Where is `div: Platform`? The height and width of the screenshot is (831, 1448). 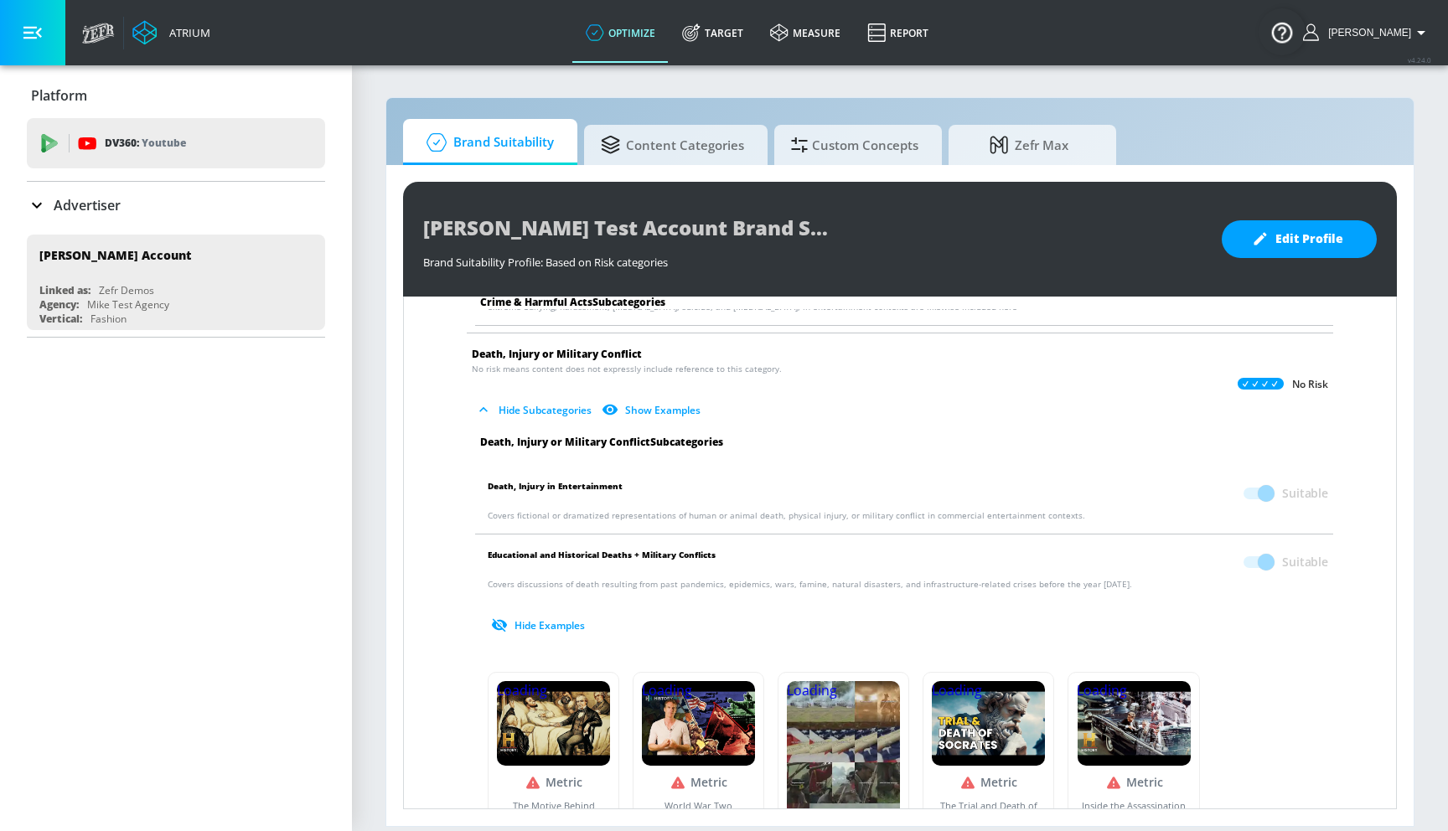
div: Platform is located at coordinates (176, 96).